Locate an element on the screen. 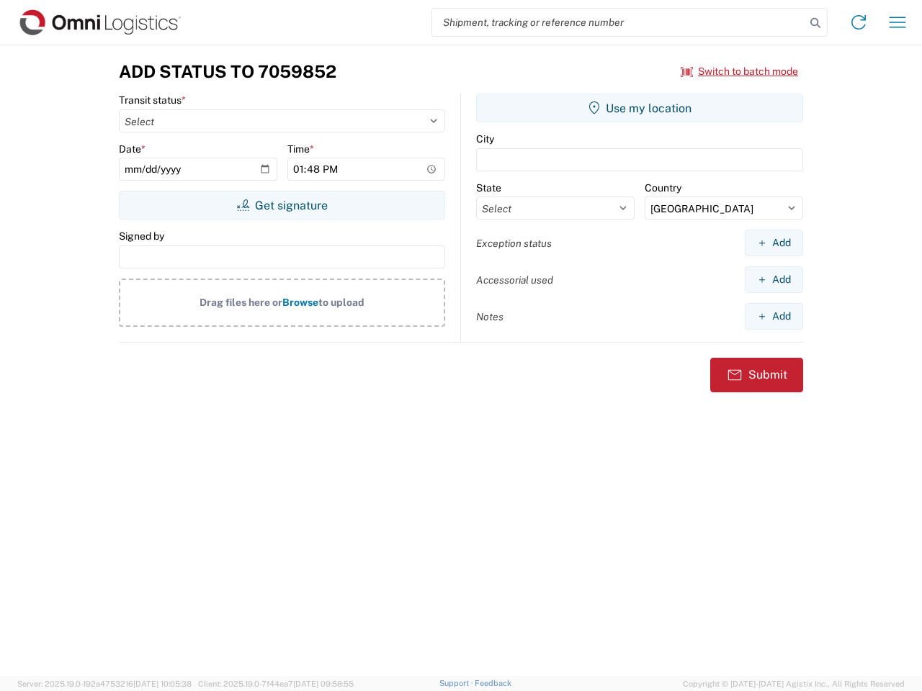  button: Switch to batch mode is located at coordinates (739, 71).